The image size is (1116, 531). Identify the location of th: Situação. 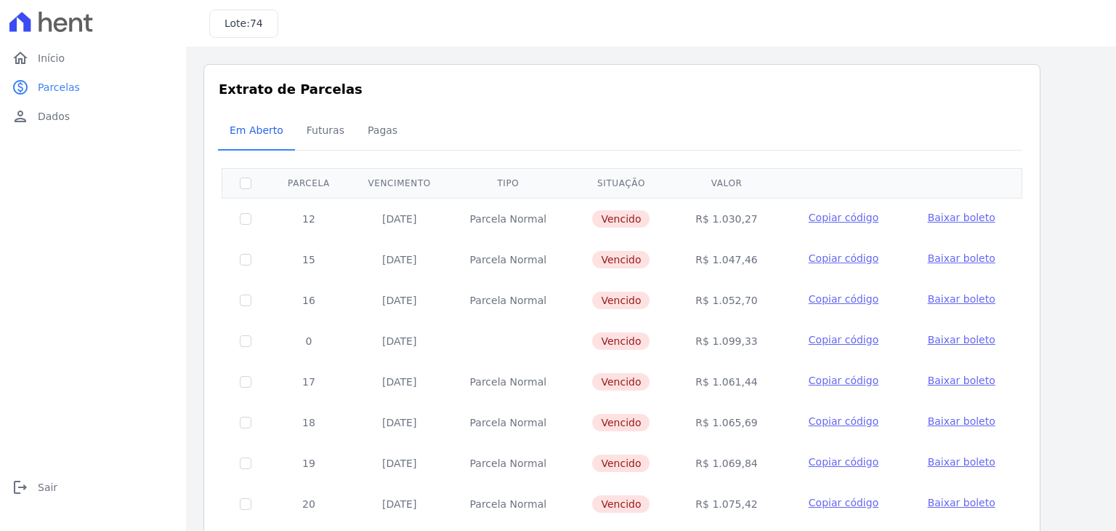
(621, 182).